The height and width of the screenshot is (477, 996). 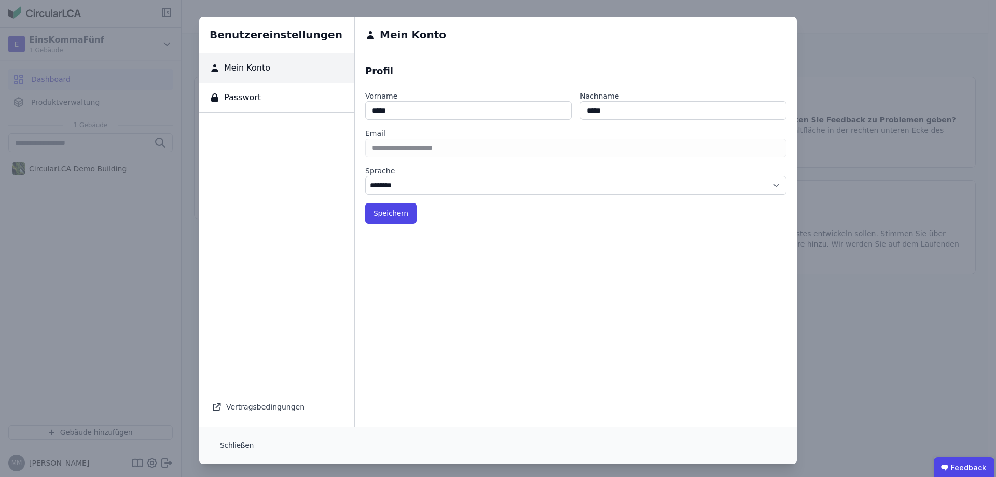 What do you see at coordinates (411, 35) in the screenshot?
I see `h6: Mein Konto` at bounding box center [411, 35].